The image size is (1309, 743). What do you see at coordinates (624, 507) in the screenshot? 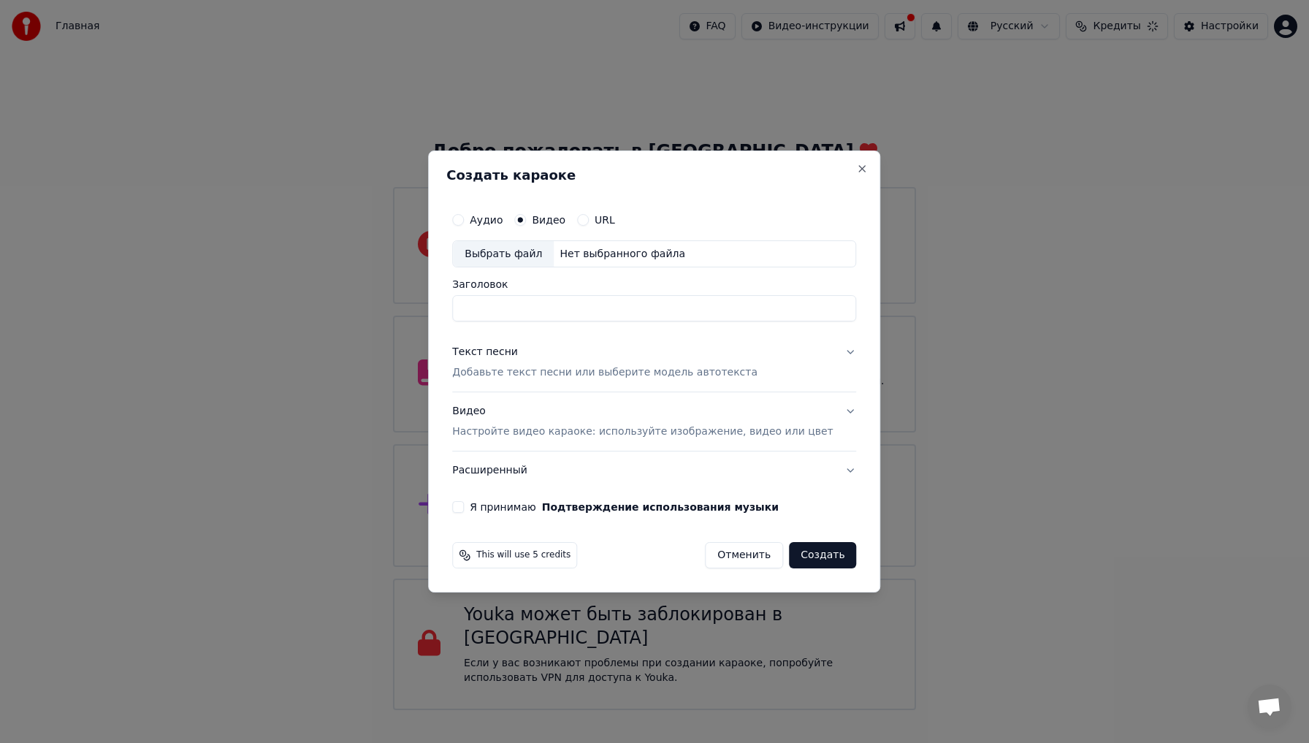
I see `label: Я принимаю` at bounding box center [624, 507].